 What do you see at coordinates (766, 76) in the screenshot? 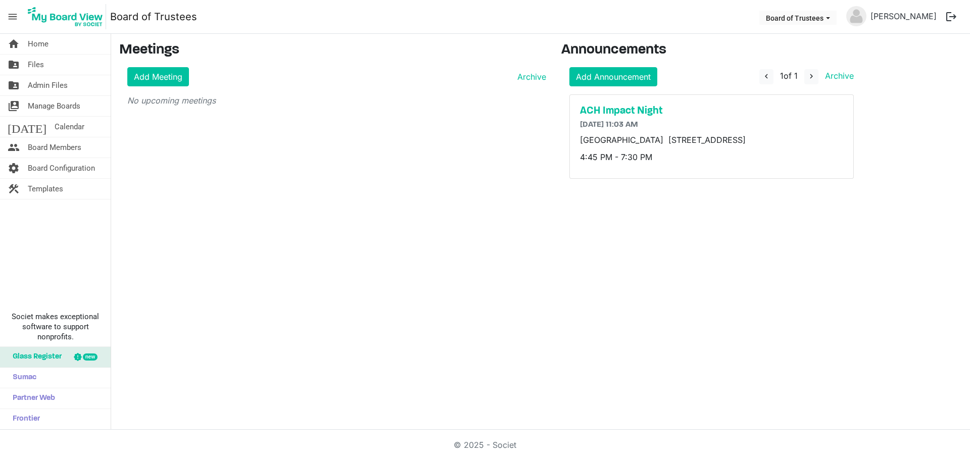
I see `span: navigate_before` at bounding box center [766, 76].